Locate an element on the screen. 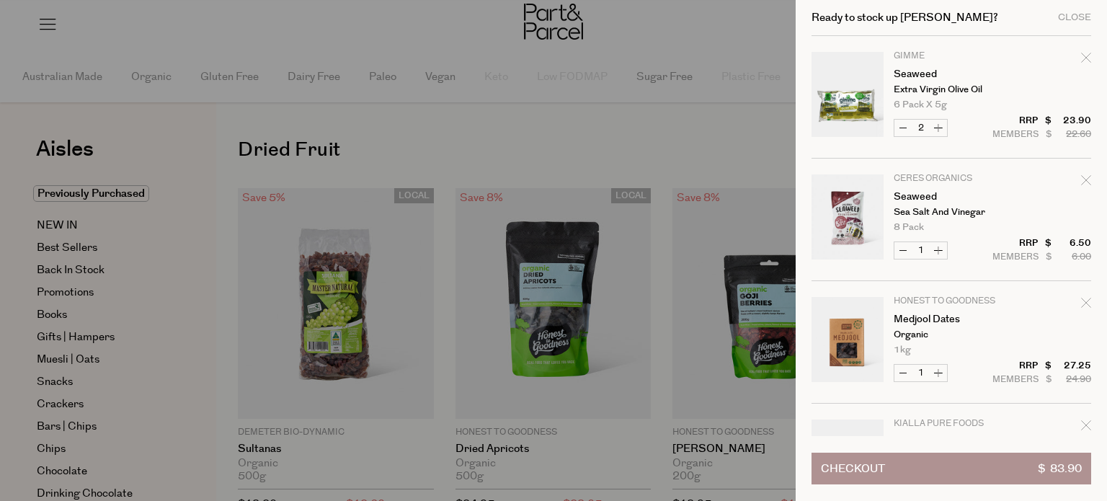  button: Checkout$ 83.90 is located at coordinates (951, 468).